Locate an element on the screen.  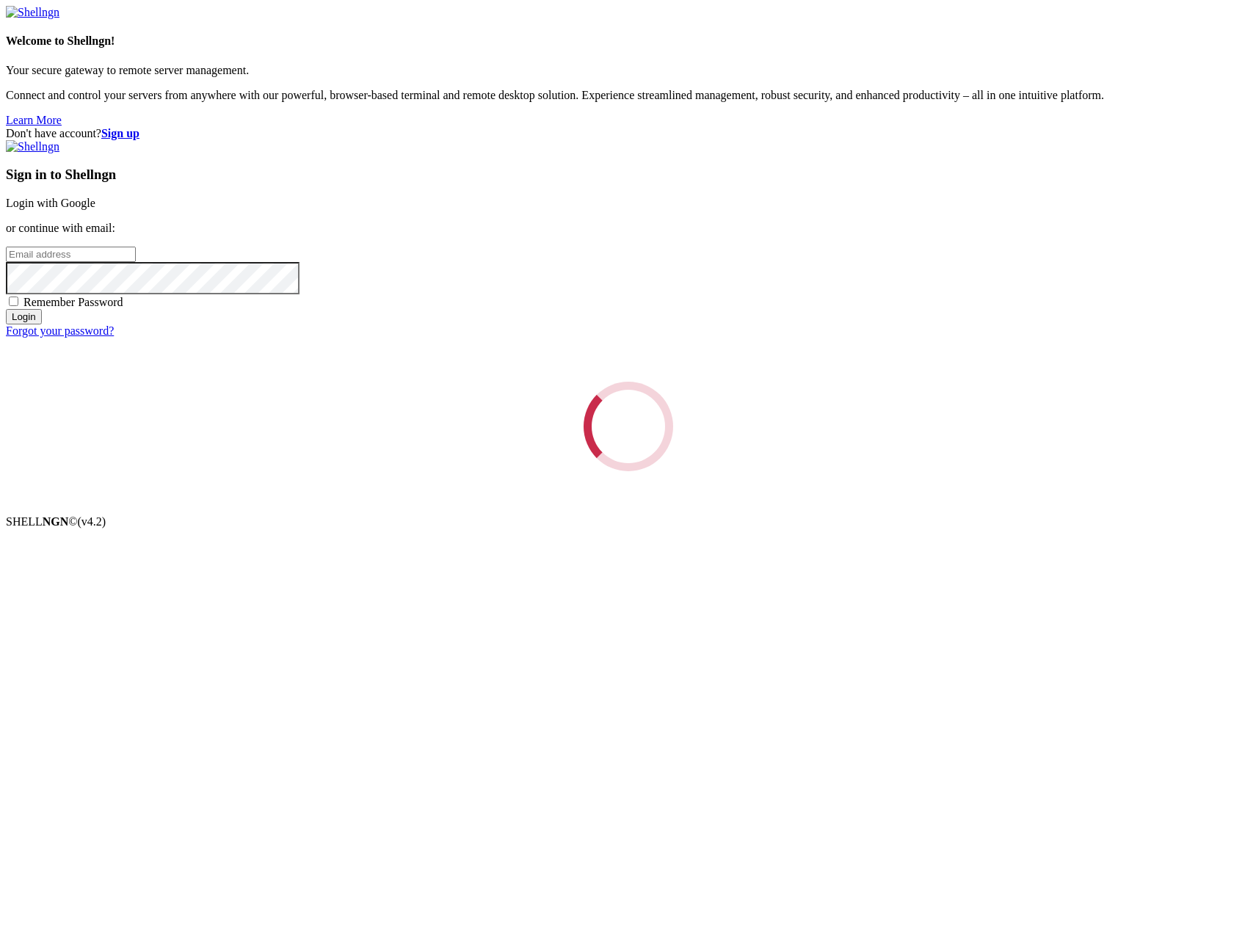
input: Login is located at coordinates (24, 316).